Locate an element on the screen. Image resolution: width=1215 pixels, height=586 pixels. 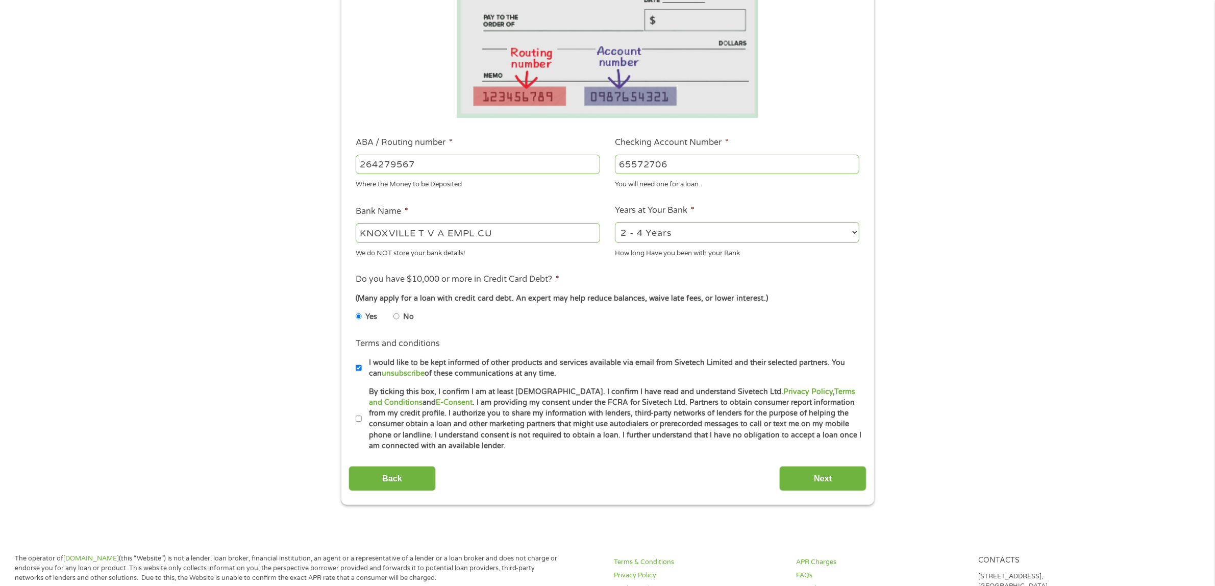
div: You will need one for a loan. is located at coordinates (737, 183).